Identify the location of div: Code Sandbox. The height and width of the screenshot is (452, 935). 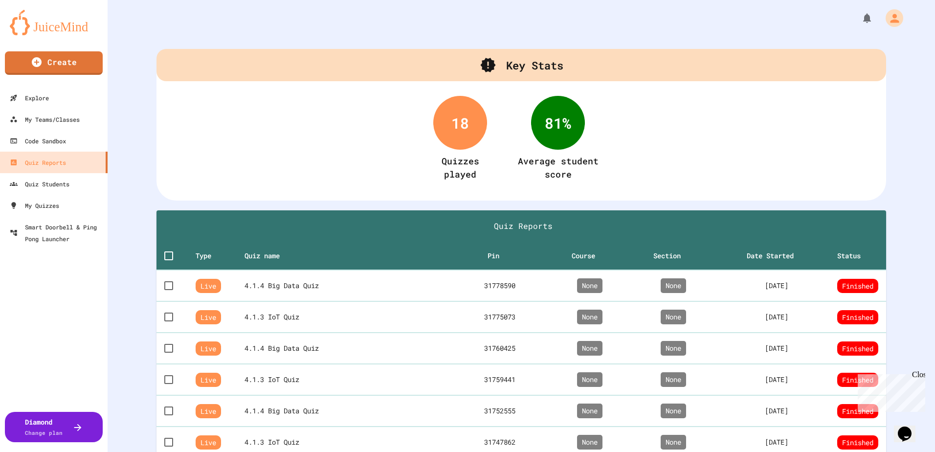
(38, 141).